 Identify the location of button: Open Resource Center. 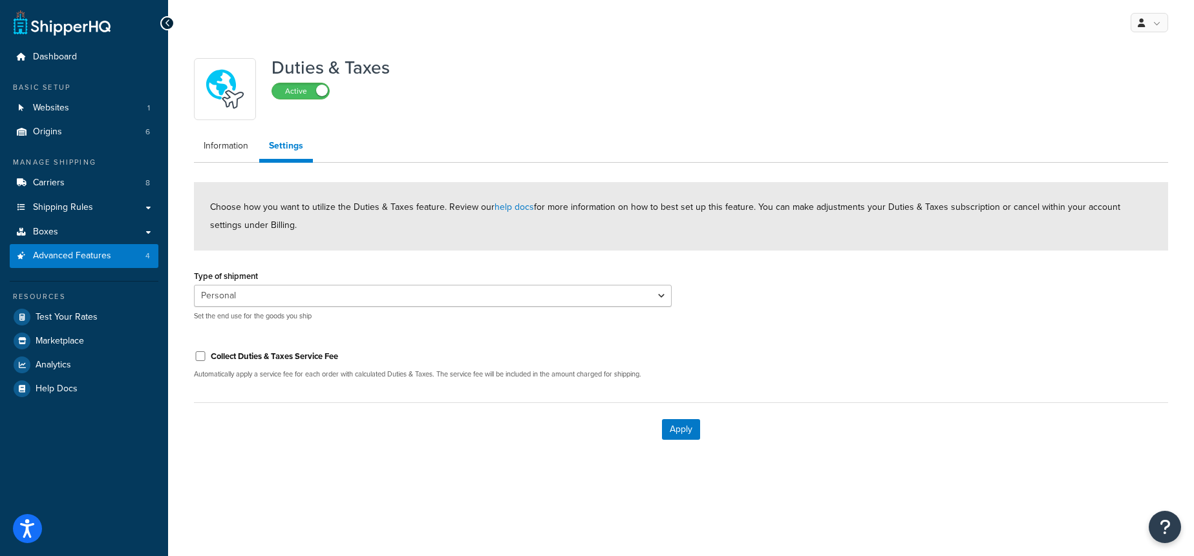
(1165, 527).